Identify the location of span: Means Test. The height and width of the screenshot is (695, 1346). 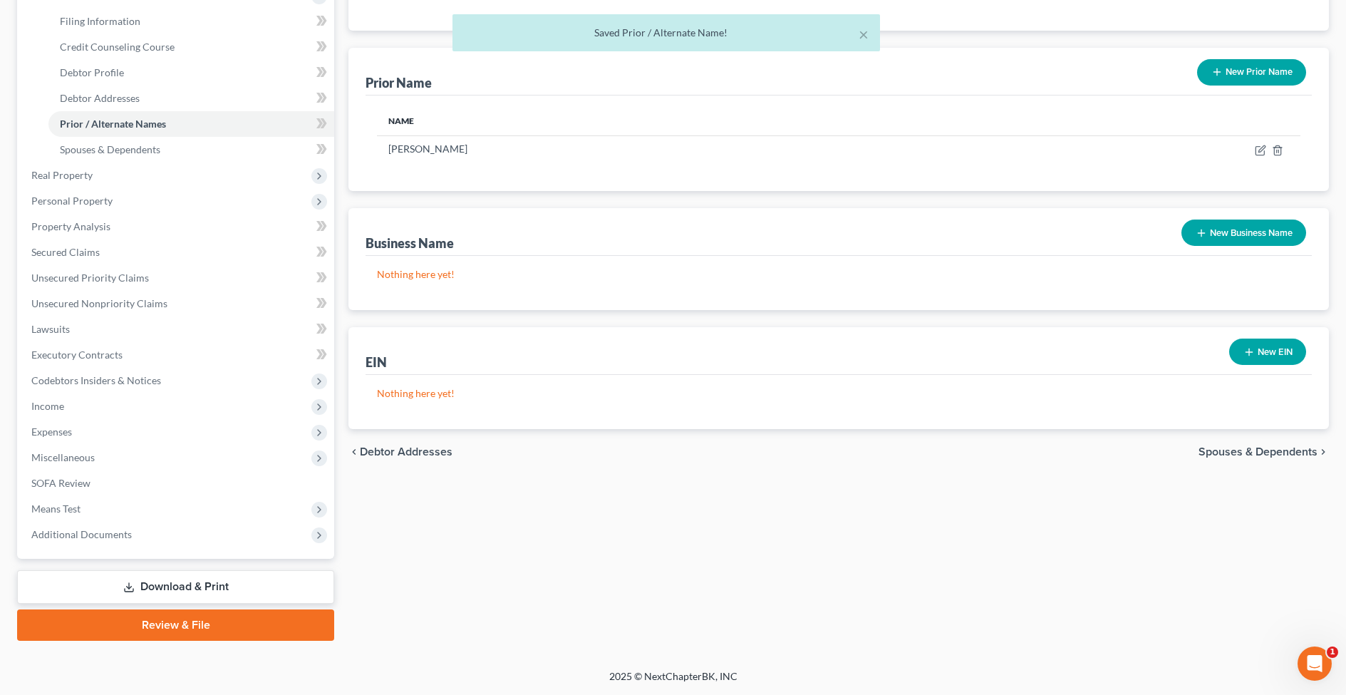
(56, 508).